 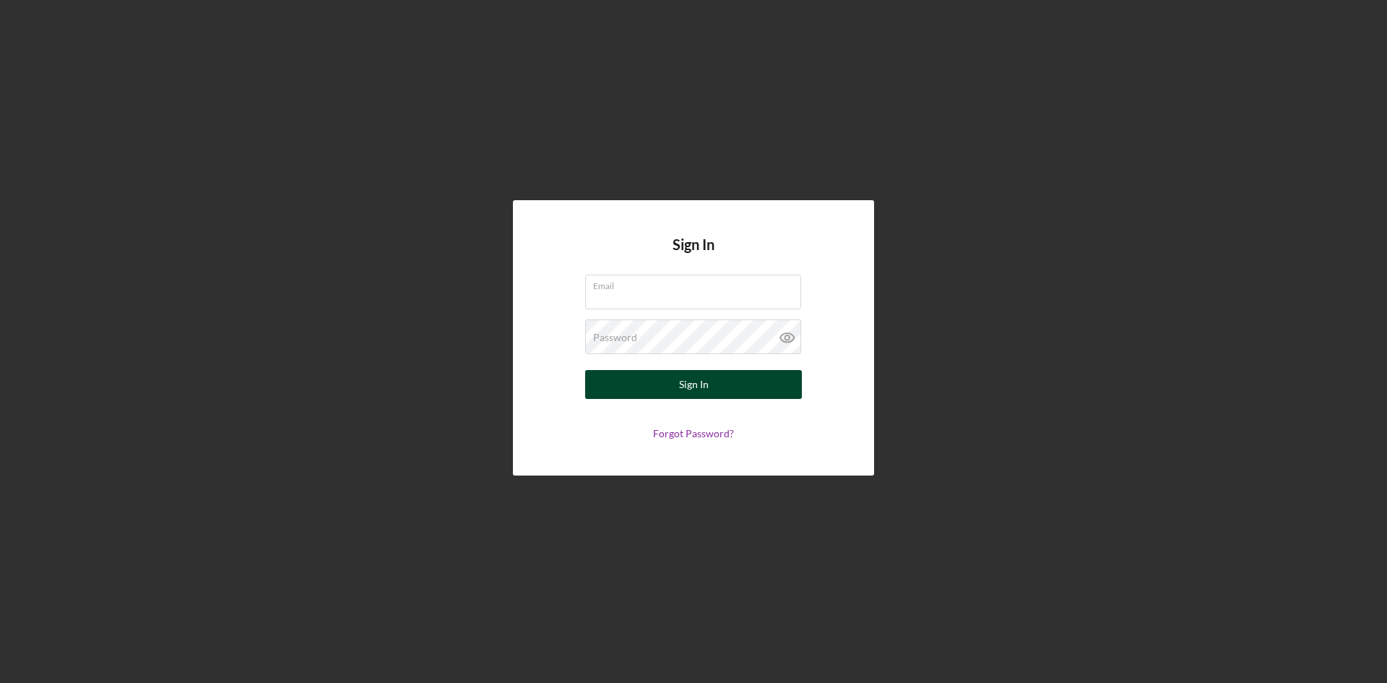 What do you see at coordinates (697, 283) in the screenshot?
I see `label: Email` at bounding box center [697, 283].